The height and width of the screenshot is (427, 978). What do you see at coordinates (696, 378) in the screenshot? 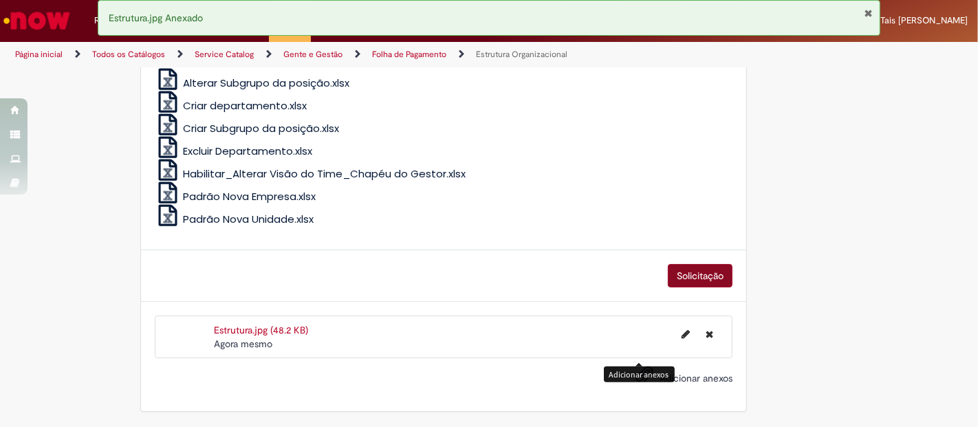
I see `span: Adicionar anexos` at bounding box center [696, 378].